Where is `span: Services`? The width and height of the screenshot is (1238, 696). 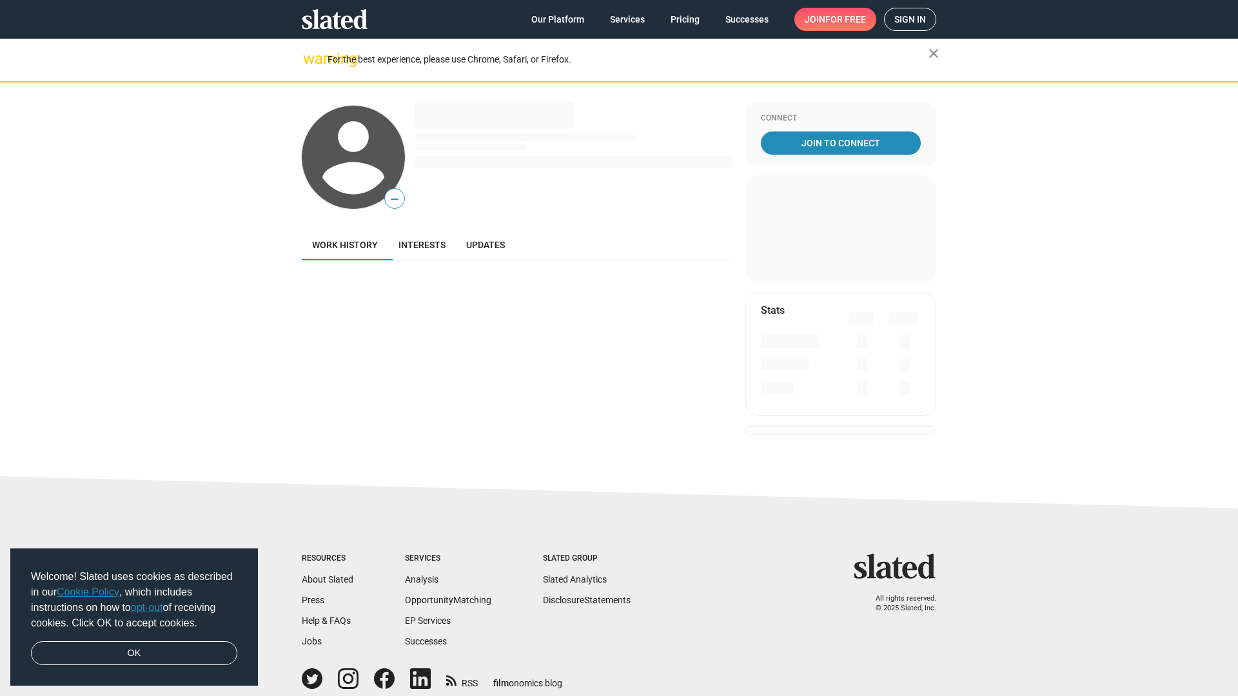
span: Services is located at coordinates (627, 19).